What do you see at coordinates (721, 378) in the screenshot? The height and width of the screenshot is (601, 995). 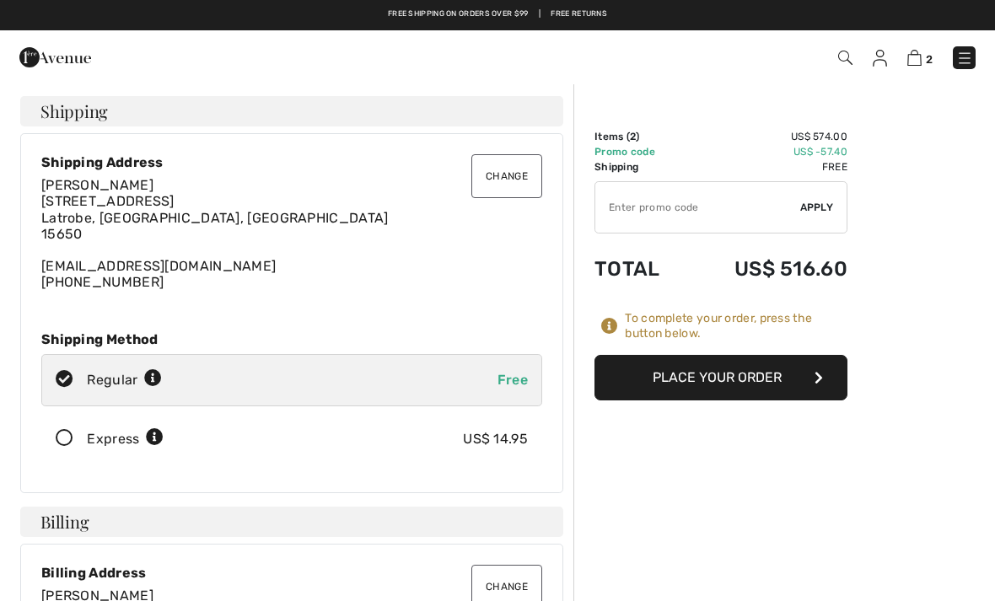 I see `button: Place Your Order` at bounding box center [721, 378].